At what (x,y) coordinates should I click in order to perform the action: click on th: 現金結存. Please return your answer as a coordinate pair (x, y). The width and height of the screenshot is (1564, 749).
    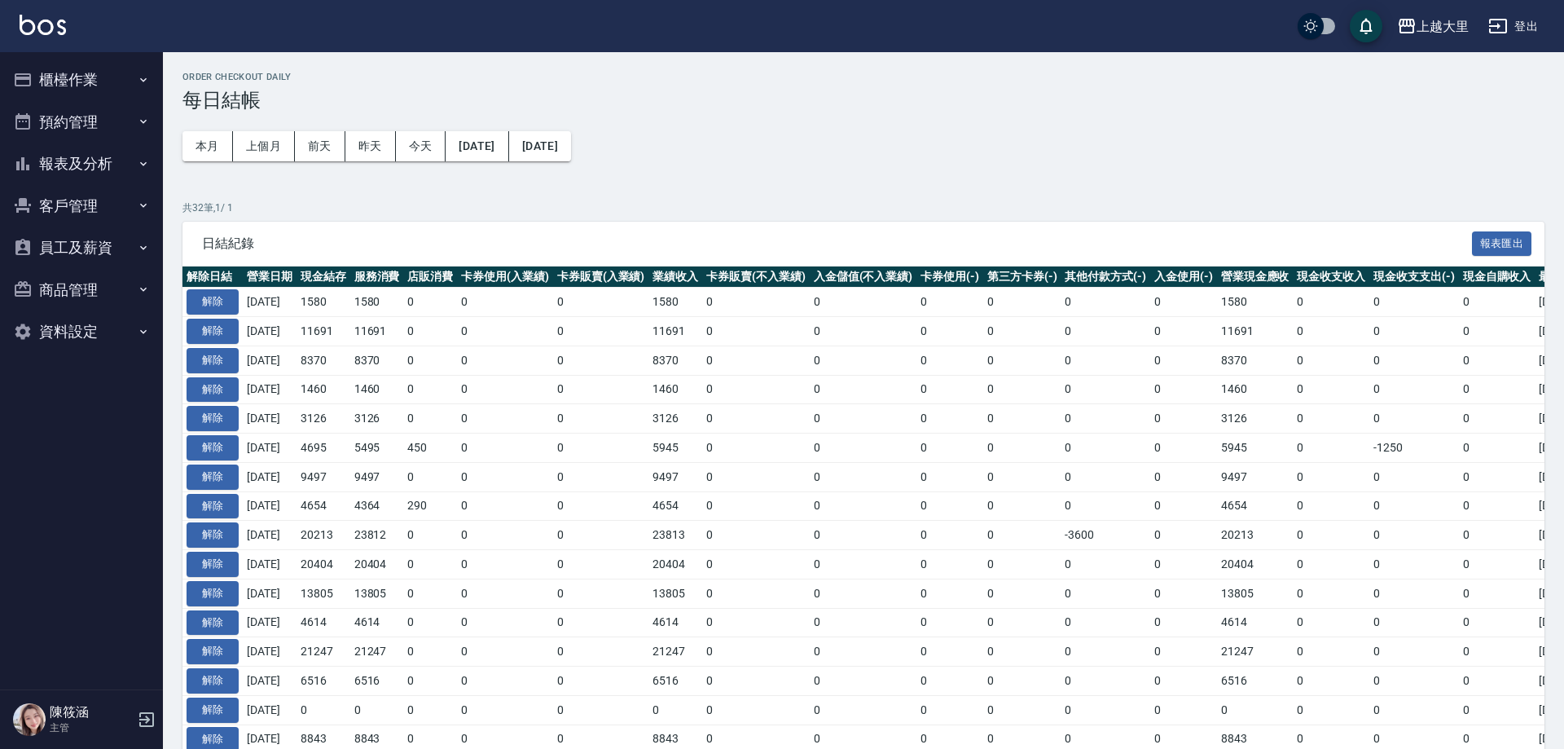
    Looking at the image, I should click on (323, 277).